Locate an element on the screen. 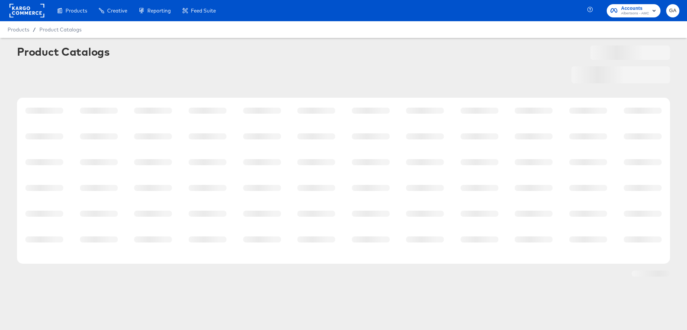 This screenshot has height=330, width=687. span: Feed Suite is located at coordinates (203, 11).